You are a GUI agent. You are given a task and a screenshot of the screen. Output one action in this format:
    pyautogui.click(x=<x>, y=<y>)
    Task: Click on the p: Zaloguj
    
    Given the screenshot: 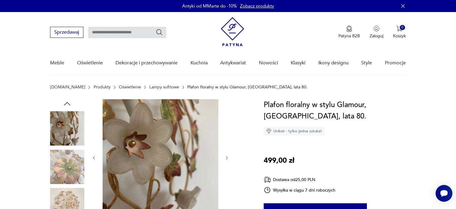 What is the action you would take?
    pyautogui.click(x=377, y=36)
    